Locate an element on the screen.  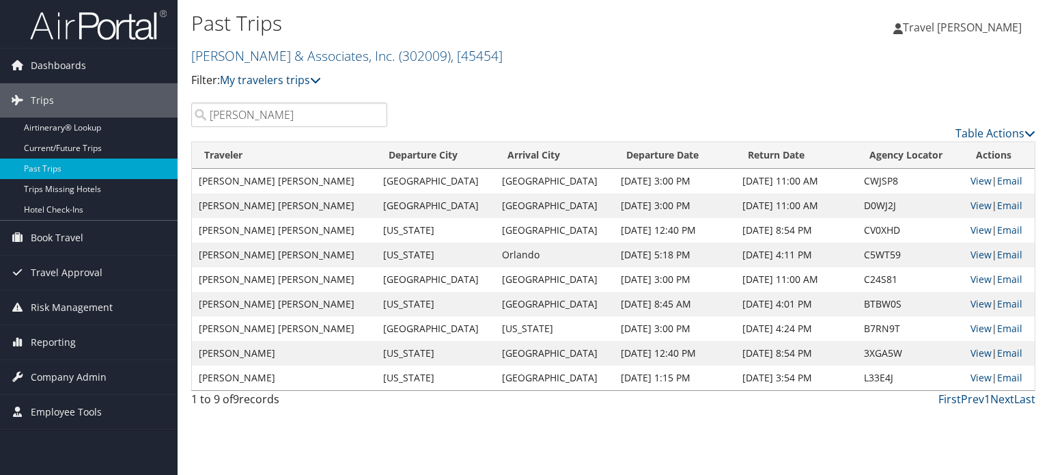
td: CV0XHD is located at coordinates (910, 230).